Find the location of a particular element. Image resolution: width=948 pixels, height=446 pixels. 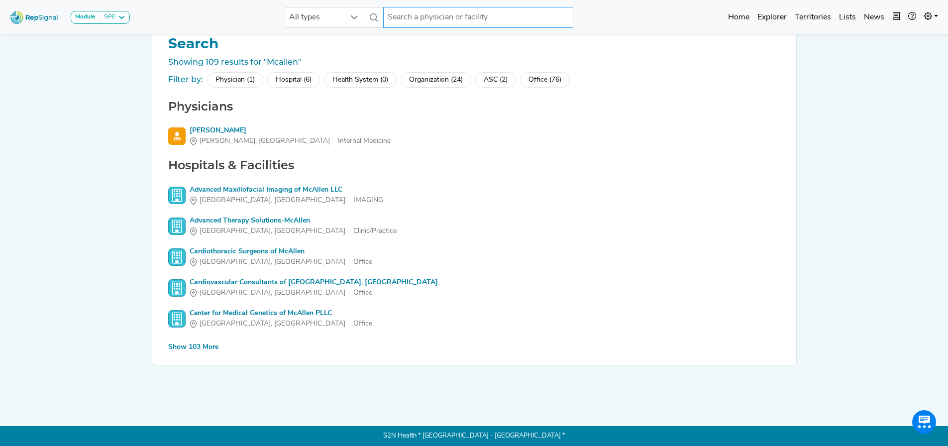

div: IMAGING is located at coordinates (286, 200).